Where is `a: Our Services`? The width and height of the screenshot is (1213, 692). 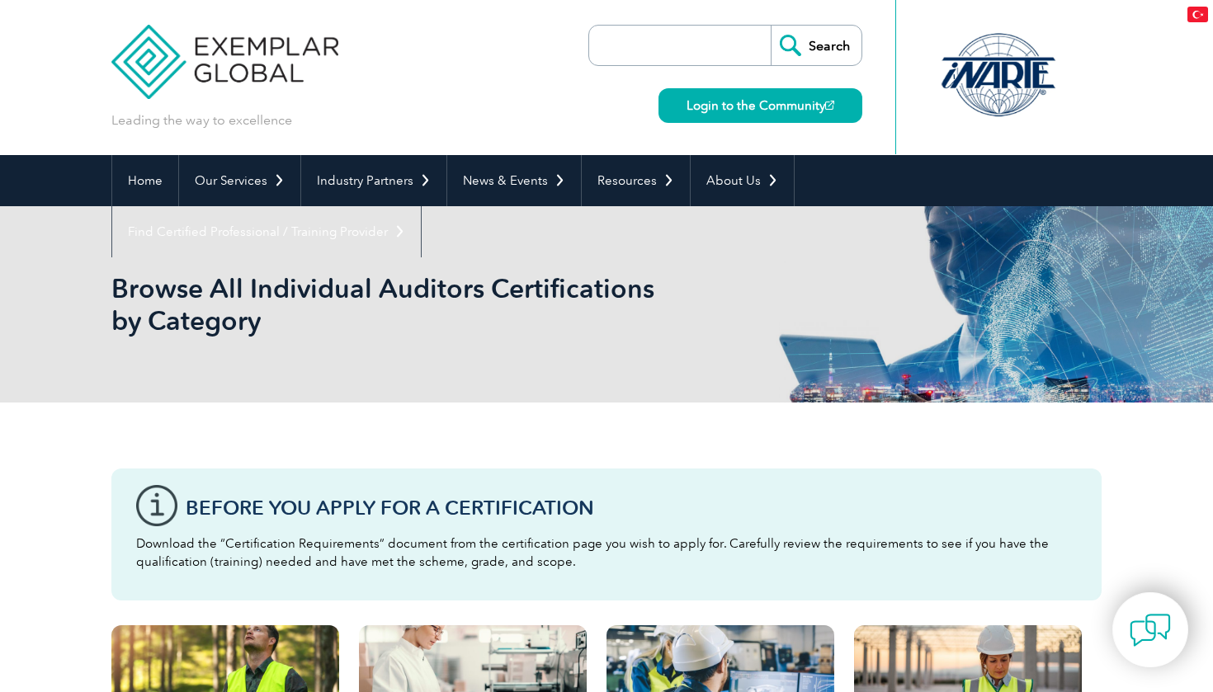 a: Our Services is located at coordinates (239, 181).